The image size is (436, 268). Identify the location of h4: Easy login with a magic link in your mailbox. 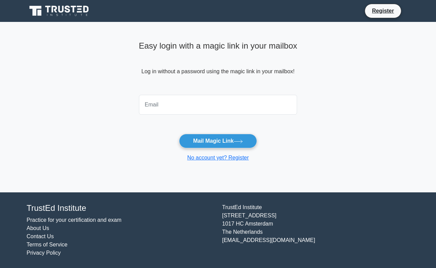
(218, 46).